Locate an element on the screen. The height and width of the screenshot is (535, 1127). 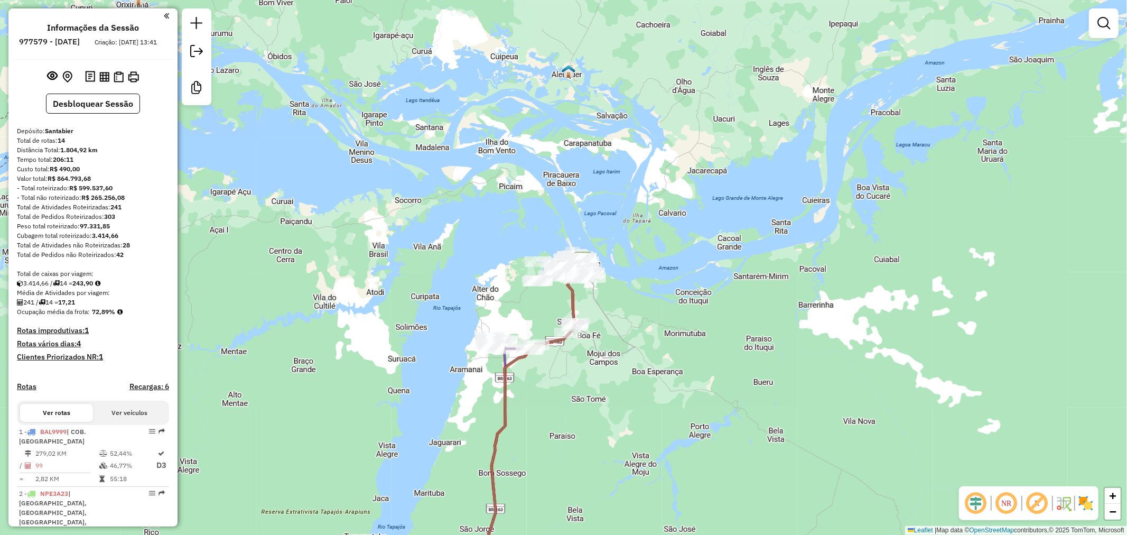
h4: Recargas: 6 is located at coordinates (149, 386).